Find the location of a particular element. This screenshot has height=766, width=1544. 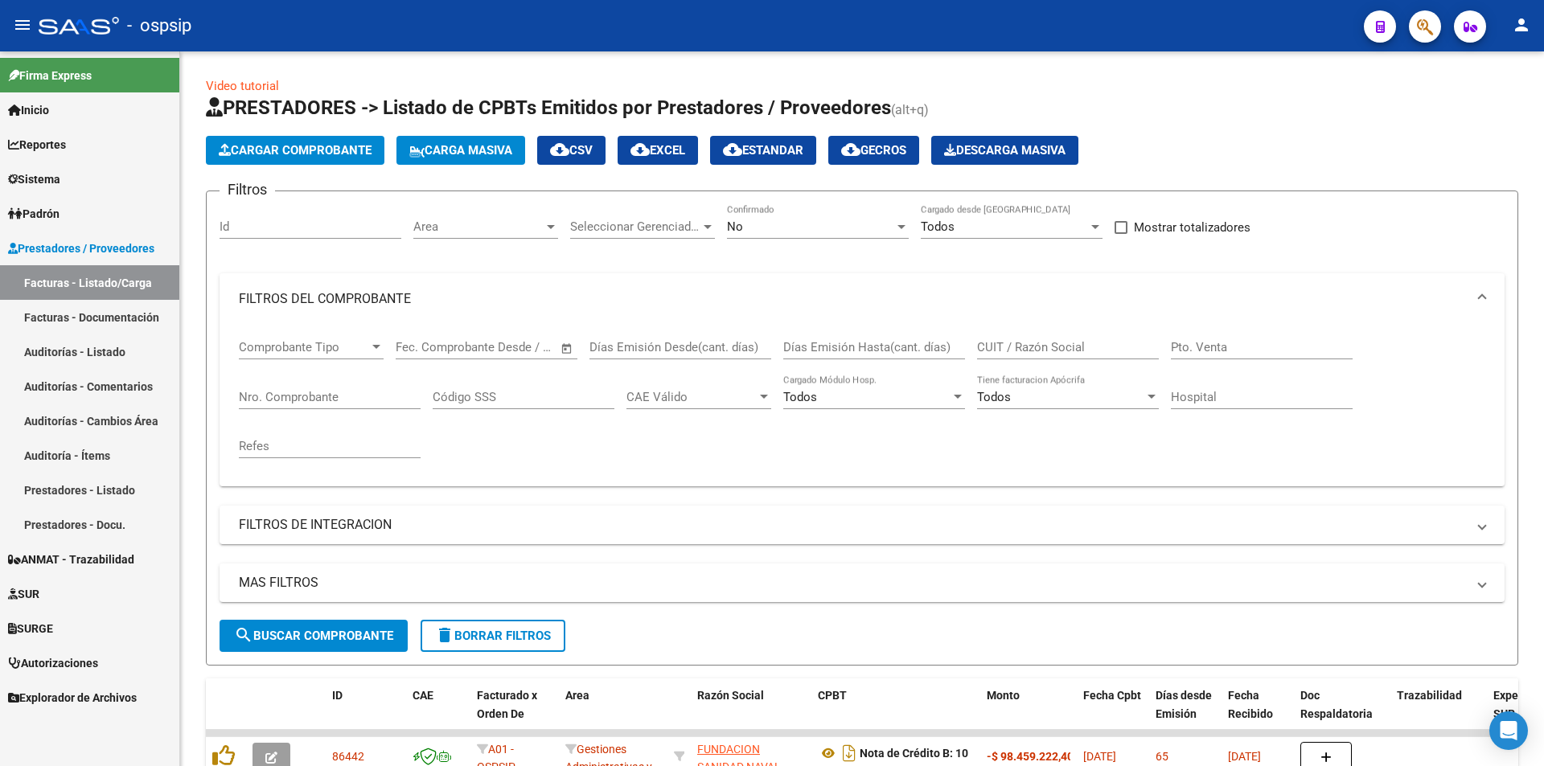

span: Carga Masiva is located at coordinates (461, 150).